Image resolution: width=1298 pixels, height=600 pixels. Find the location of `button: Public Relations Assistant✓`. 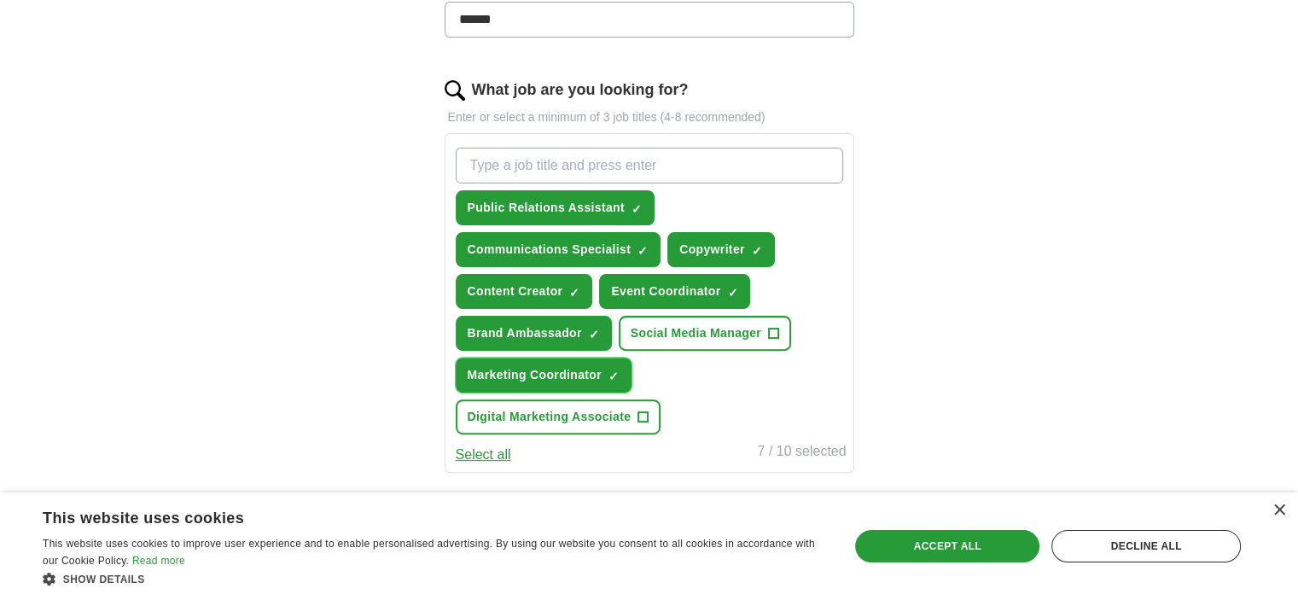

button: Public Relations Assistant✓ is located at coordinates (554, 207).